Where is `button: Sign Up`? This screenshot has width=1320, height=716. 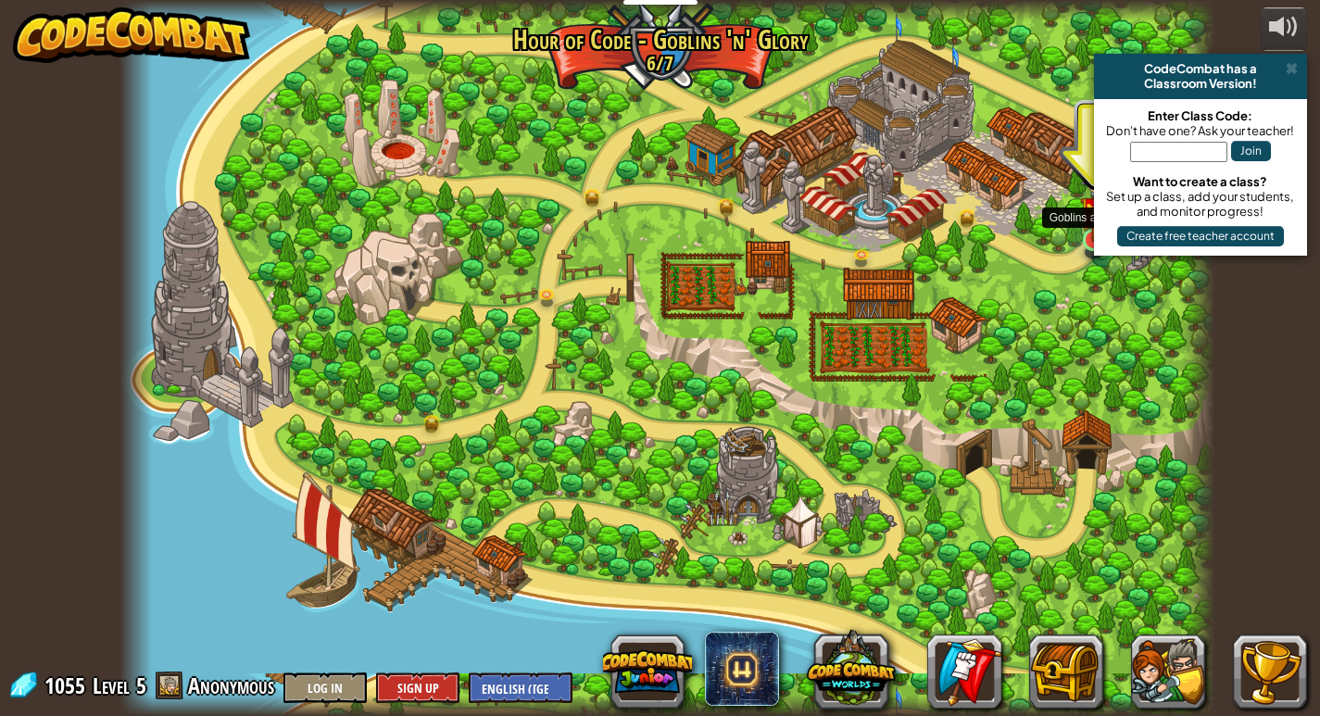 button: Sign Up is located at coordinates (418, 687).